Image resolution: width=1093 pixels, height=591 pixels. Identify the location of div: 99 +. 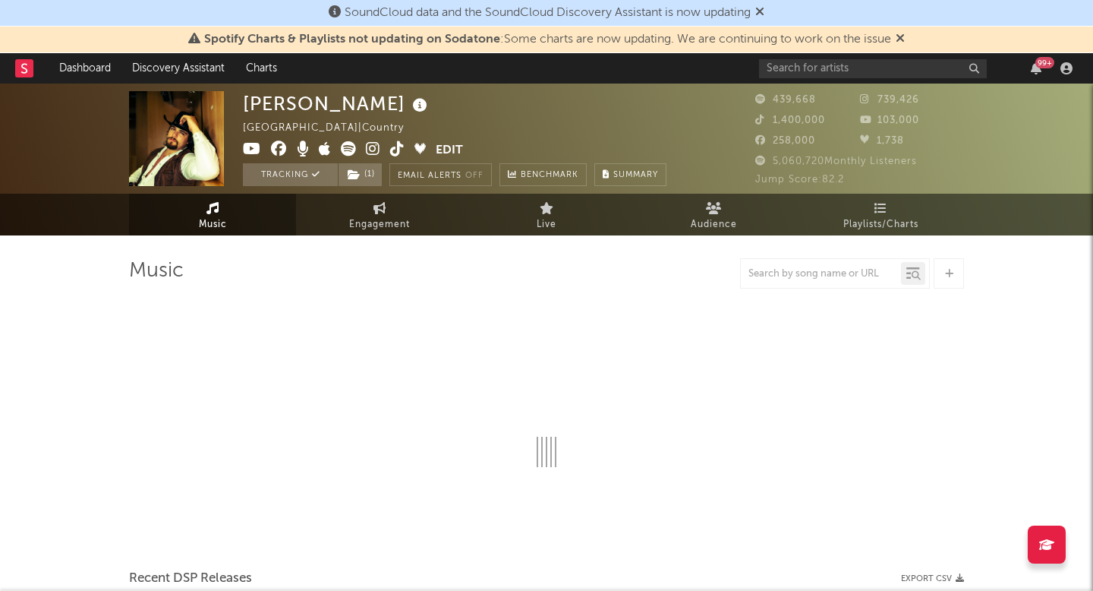
(1044, 62).